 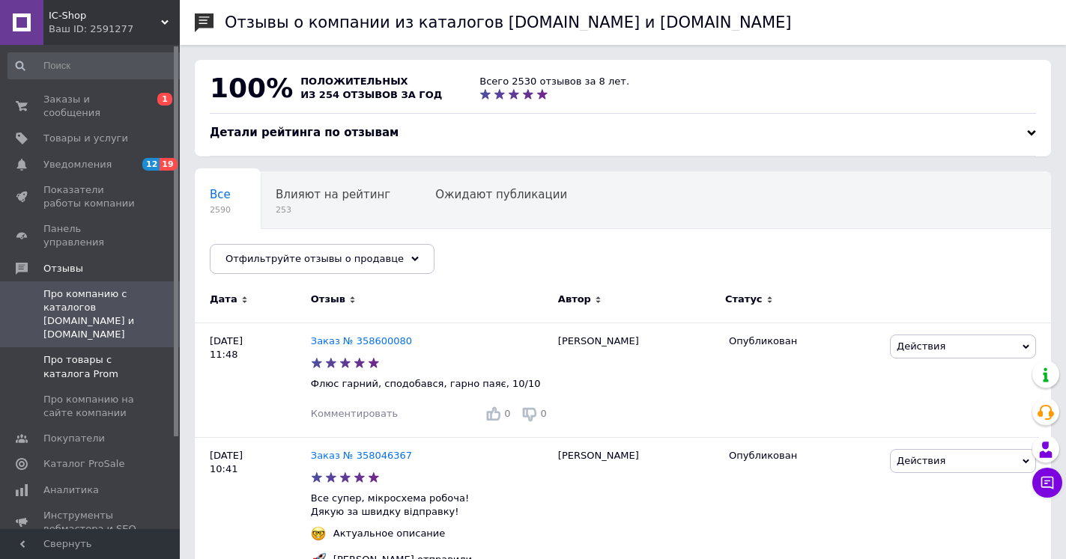 What do you see at coordinates (168, 164) in the screenshot?
I see `span: 19` at bounding box center [168, 164].